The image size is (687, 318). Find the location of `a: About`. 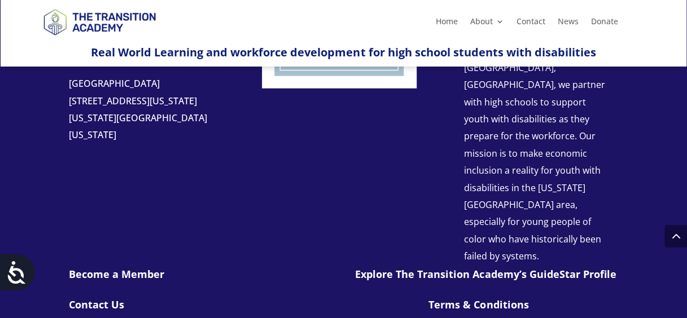

a: About is located at coordinates (486, 24).